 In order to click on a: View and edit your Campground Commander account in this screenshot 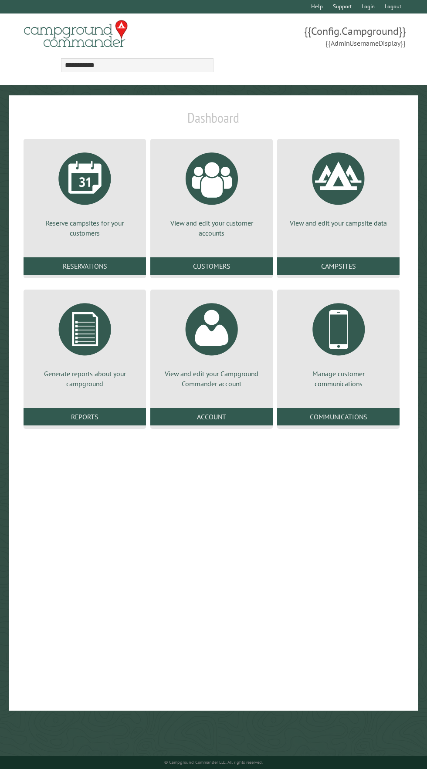, I will do `click(211, 342)`.